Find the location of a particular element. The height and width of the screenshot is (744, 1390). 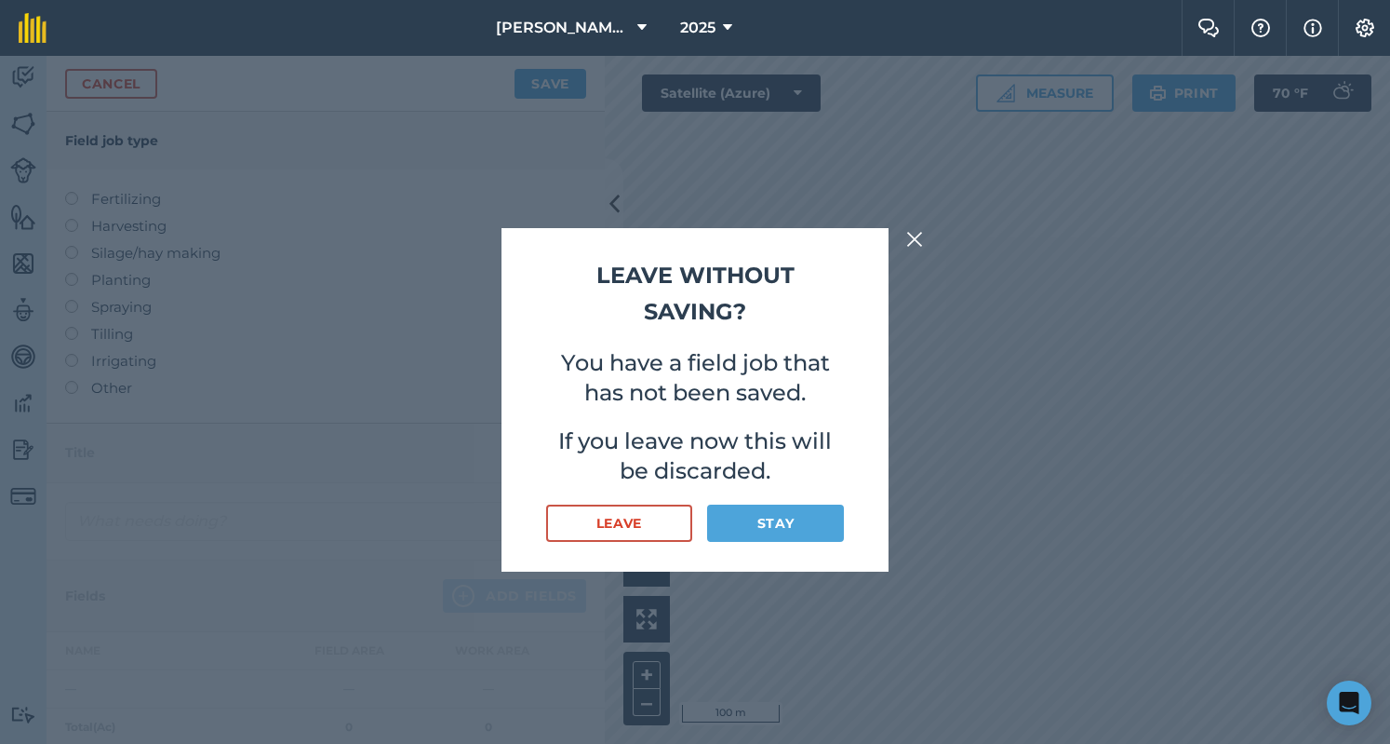

div: Open Intercom Messenger is located at coordinates (1350, 703).